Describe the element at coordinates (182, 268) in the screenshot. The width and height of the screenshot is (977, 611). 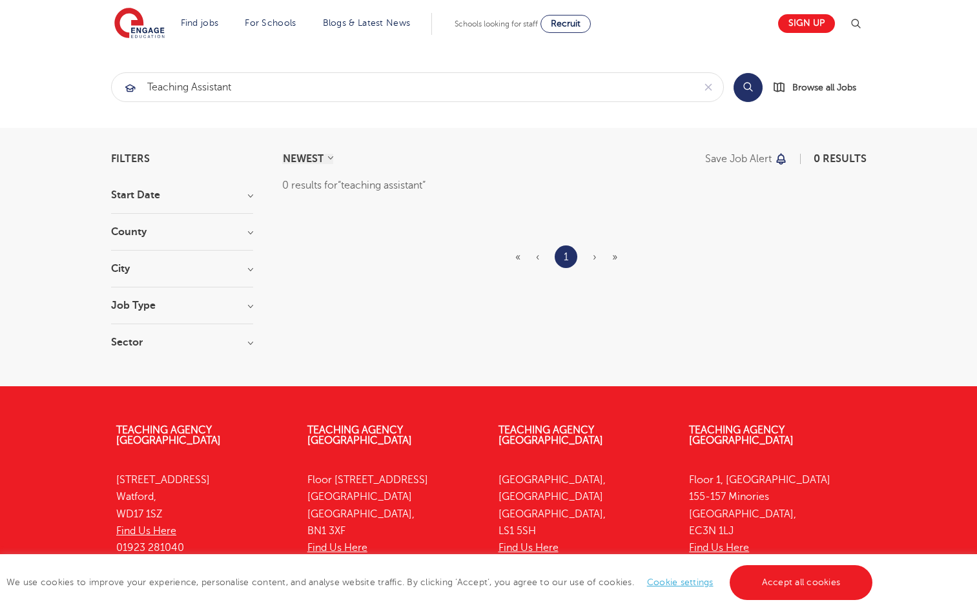
I see `h3: City` at that location.